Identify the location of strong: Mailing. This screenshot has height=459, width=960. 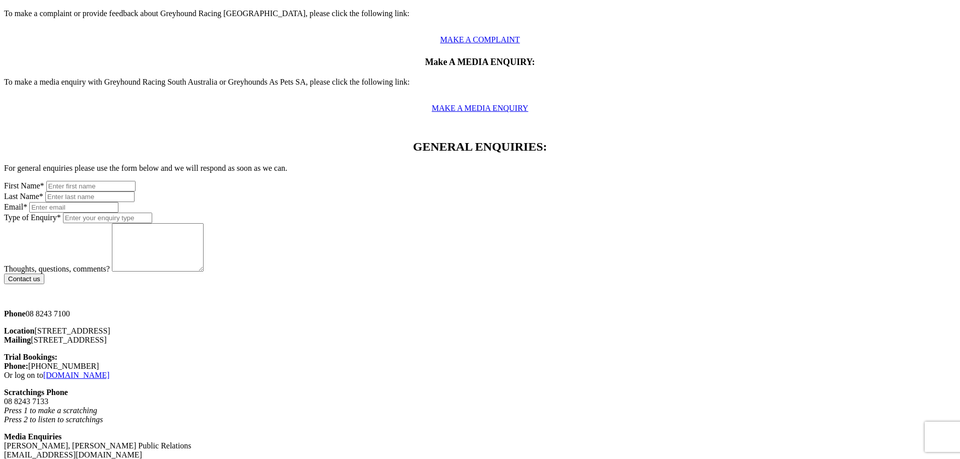
(17, 340).